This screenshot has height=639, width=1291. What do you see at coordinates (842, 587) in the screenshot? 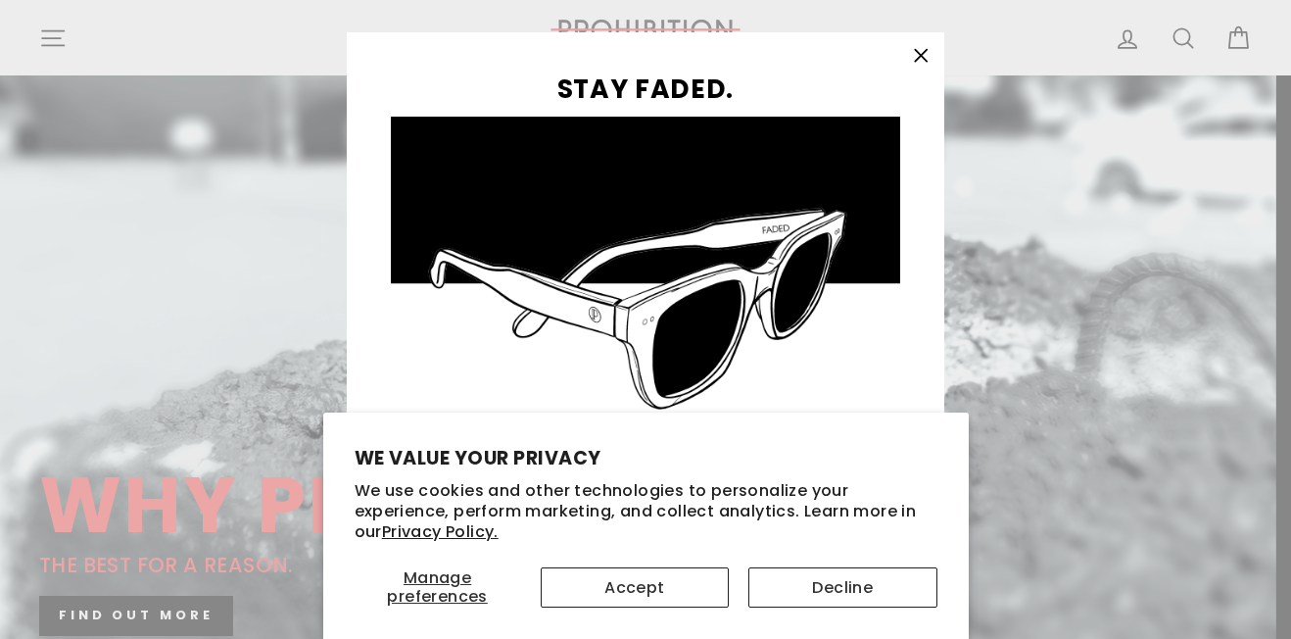
I see `button: Decline` at bounding box center [842, 587].